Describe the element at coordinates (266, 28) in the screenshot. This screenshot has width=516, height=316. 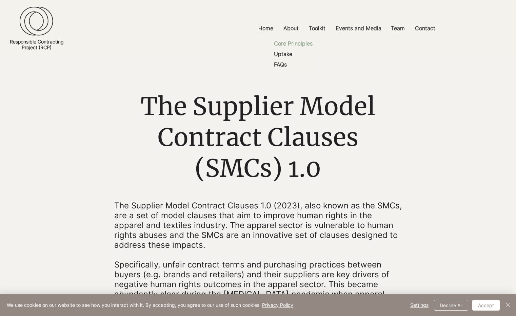
I see `p: Home` at that location.